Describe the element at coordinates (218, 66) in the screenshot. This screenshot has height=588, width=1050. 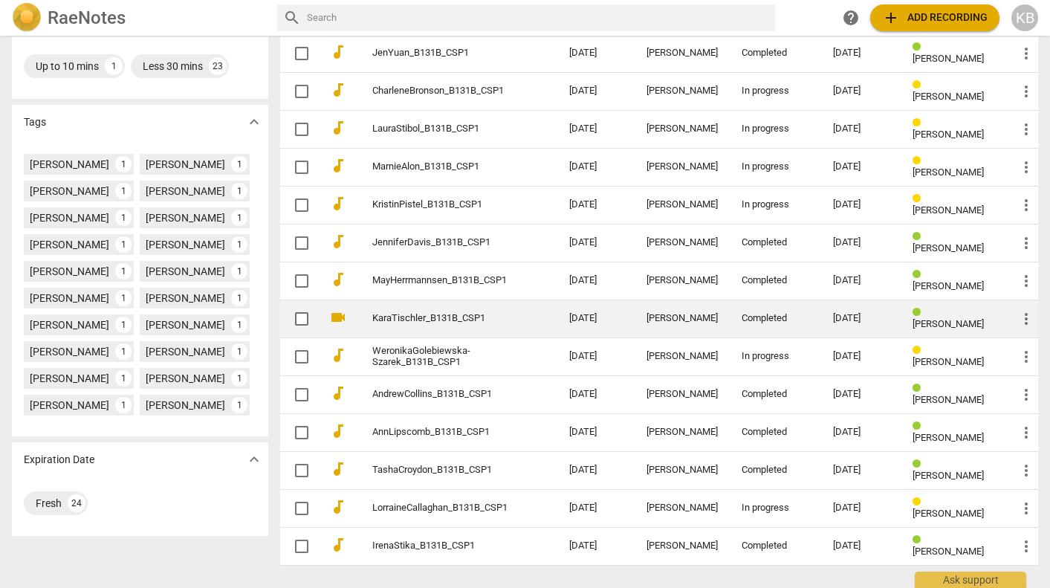
I see `div: 23` at that location.